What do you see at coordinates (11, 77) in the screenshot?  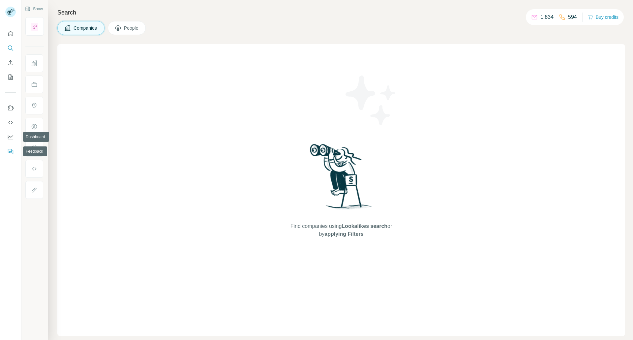 I see `button: My lists` at bounding box center [11, 77].